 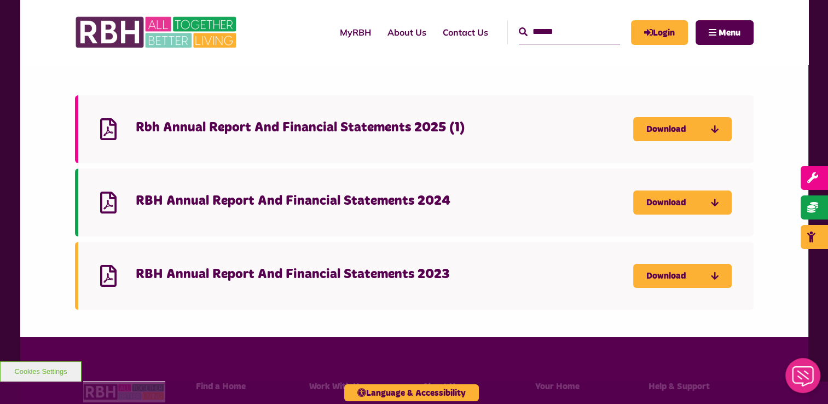 What do you see at coordinates (683, 276) in the screenshot?
I see `a: Download RBH Annual Report And Financial Statements 2023` at bounding box center [683, 276].